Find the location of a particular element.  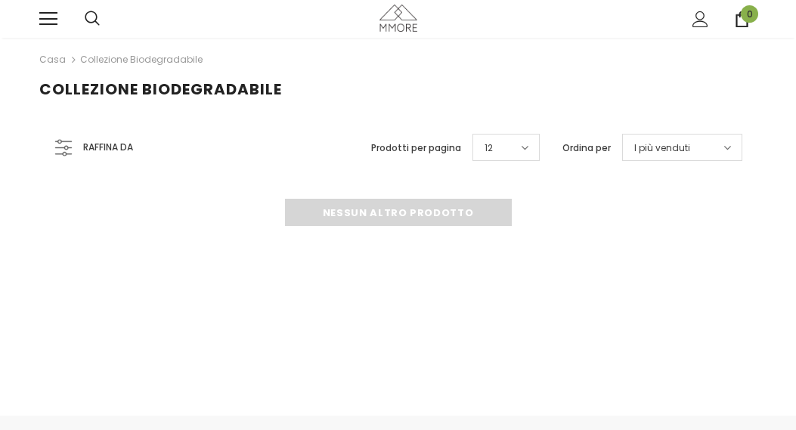

label: Ordina per is located at coordinates (587, 148).